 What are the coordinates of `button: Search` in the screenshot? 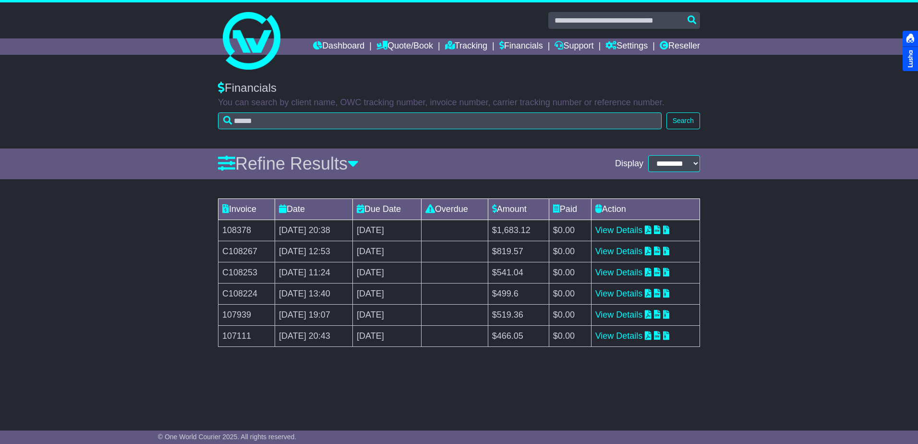 It's located at (683, 121).